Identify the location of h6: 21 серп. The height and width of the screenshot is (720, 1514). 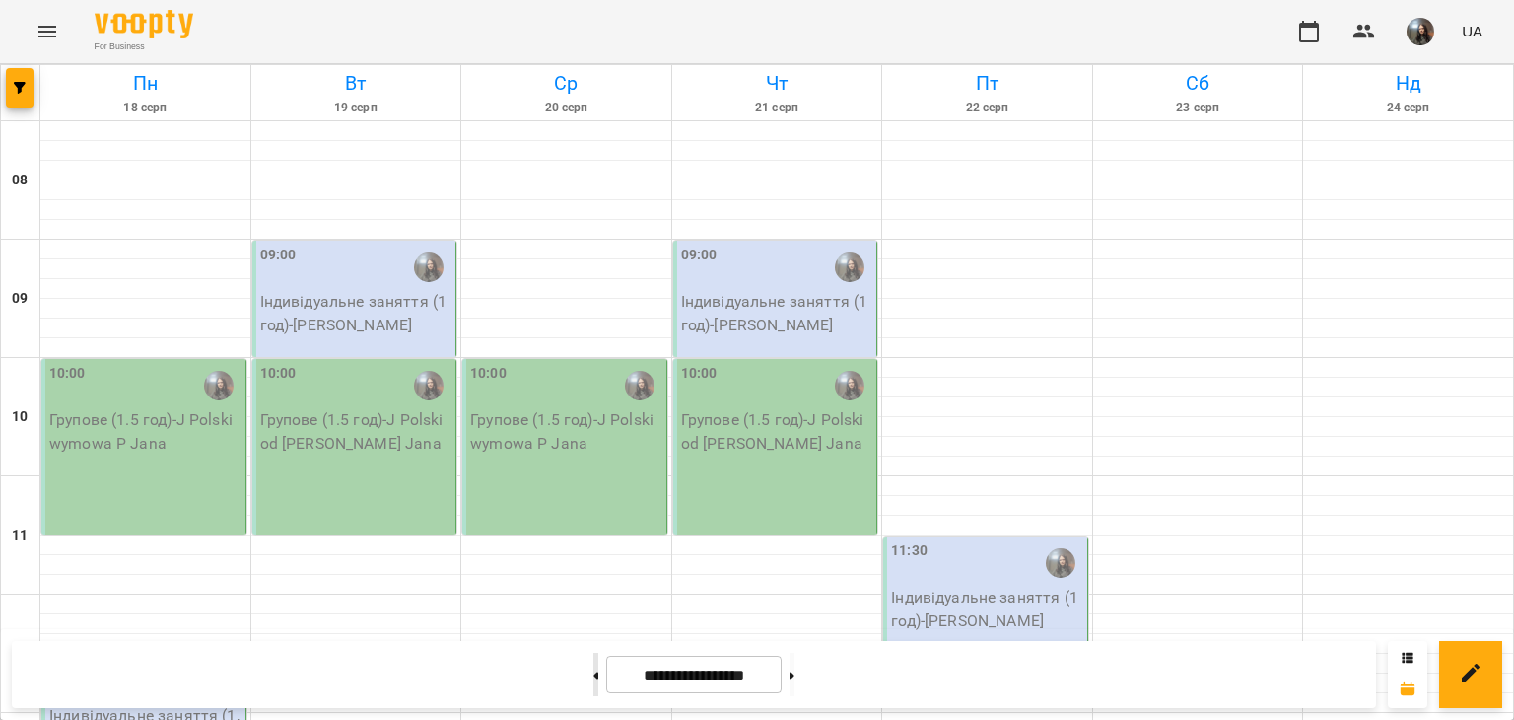
(777, 107).